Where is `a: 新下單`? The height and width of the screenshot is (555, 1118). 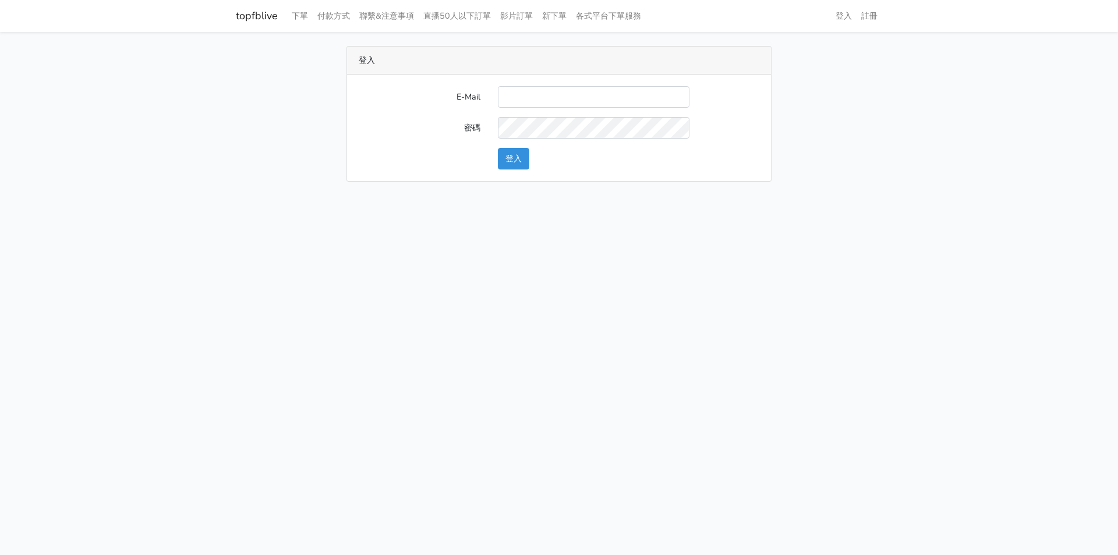 a: 新下單 is located at coordinates (554, 16).